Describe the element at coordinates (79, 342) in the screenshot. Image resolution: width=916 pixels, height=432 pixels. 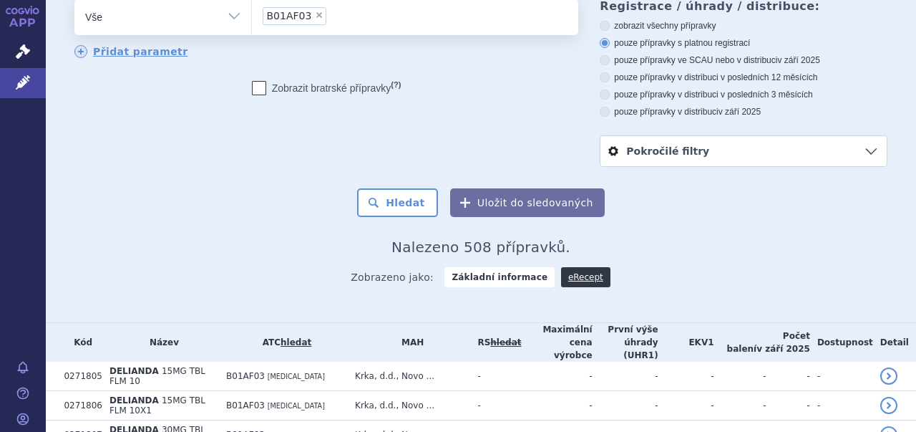
I see `th: Kód` at that location.